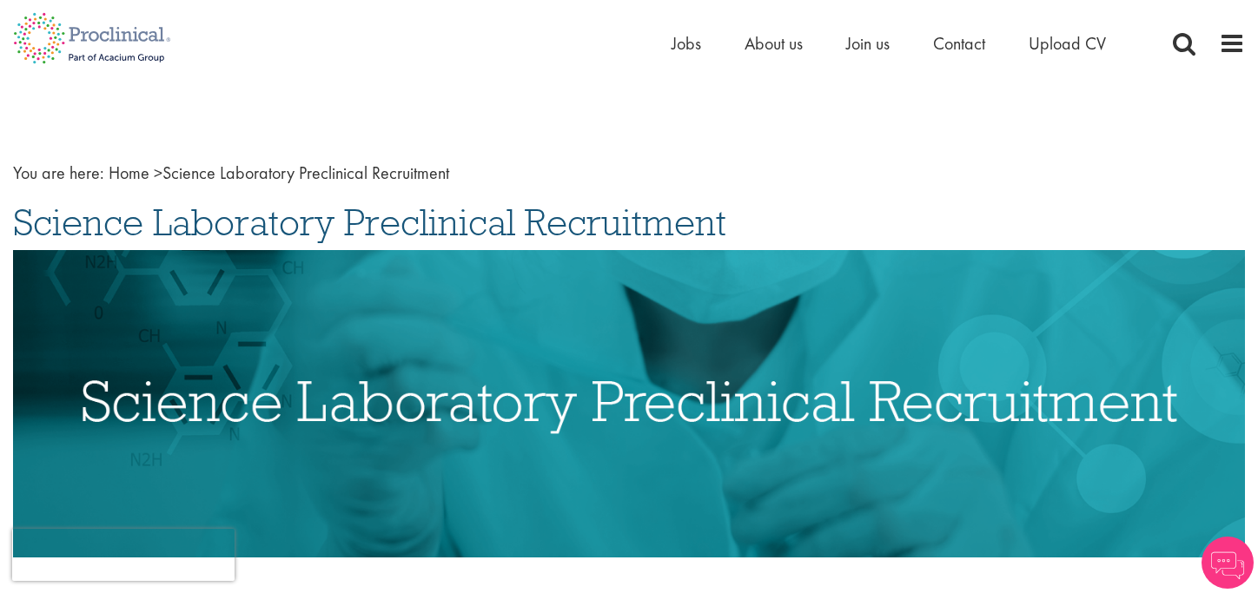 Image resolution: width=1258 pixels, height=593 pixels. I want to click on span: You are here:, so click(58, 173).